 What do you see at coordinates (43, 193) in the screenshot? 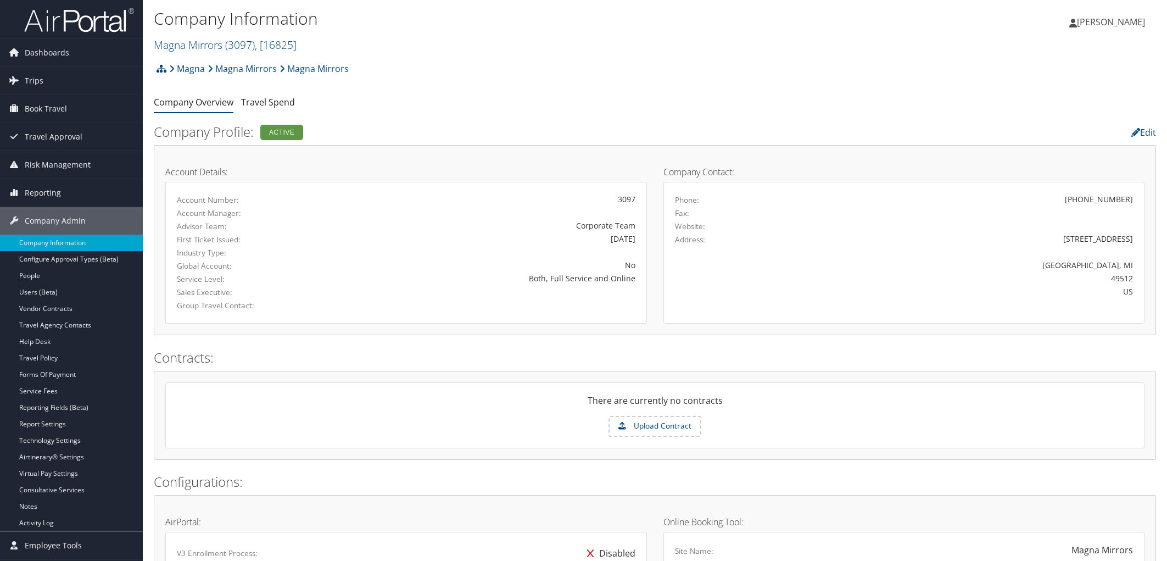
I see `span: Reporting` at bounding box center [43, 193].